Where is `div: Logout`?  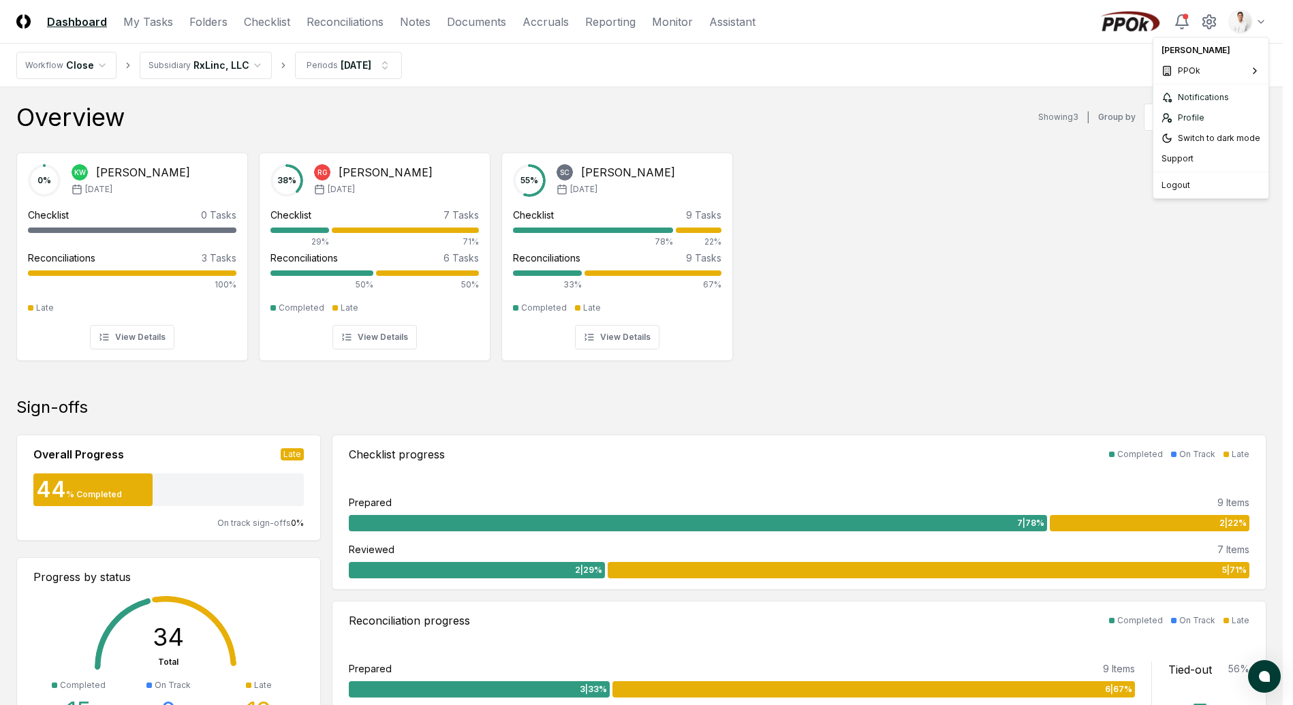
div: Logout is located at coordinates (1211, 185).